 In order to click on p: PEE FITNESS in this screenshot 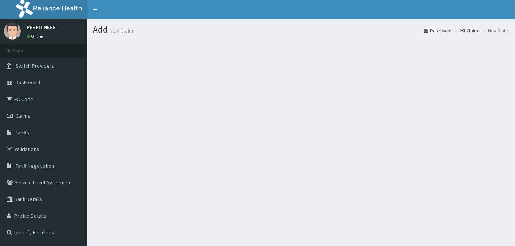, I will do `click(41, 27)`.